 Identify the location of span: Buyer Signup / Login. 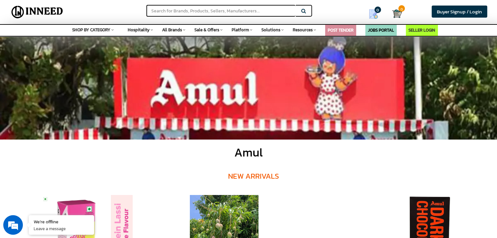
(459, 11).